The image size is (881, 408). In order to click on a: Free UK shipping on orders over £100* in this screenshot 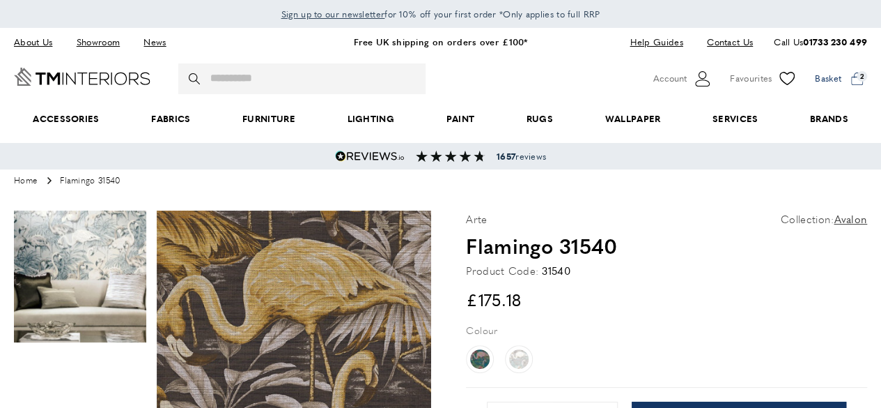, I will do `click(440, 41)`.